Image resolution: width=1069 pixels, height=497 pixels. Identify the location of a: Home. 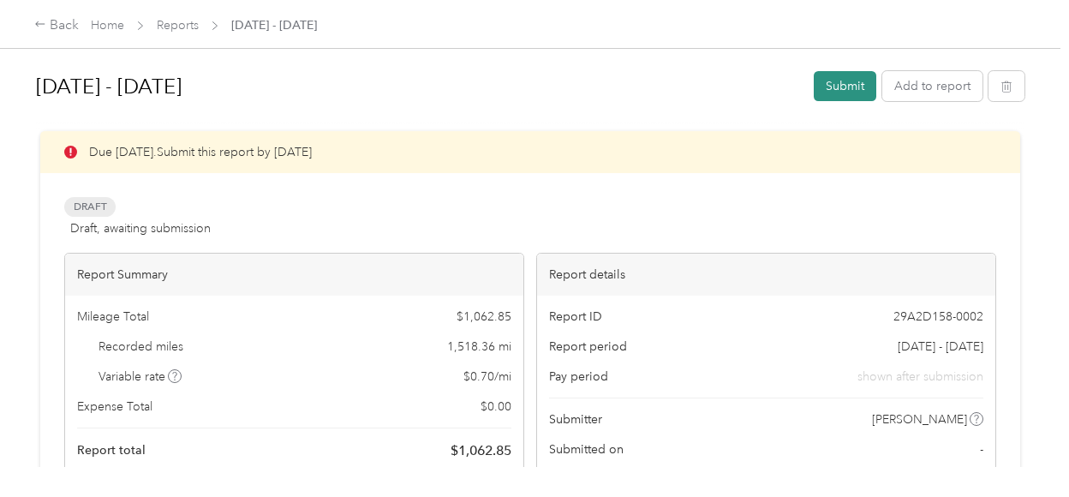
(107, 25).